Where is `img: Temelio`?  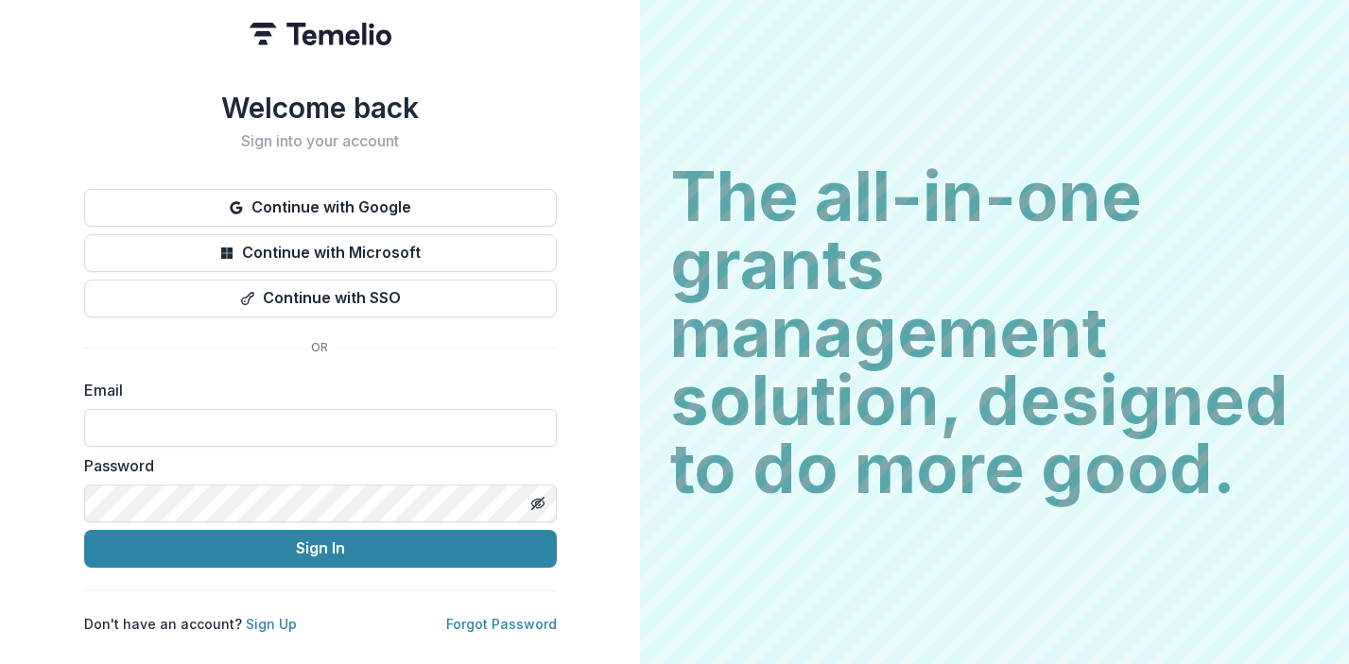 img: Temelio is located at coordinates (320, 34).